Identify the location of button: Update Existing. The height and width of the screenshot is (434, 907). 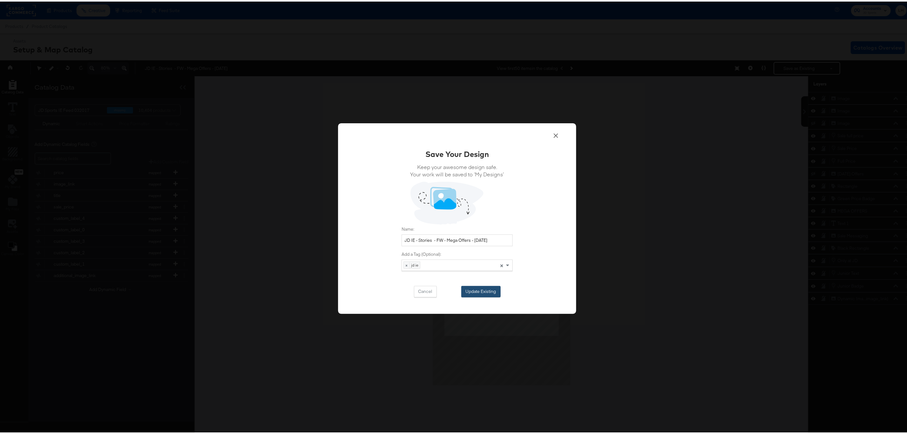
(481, 290).